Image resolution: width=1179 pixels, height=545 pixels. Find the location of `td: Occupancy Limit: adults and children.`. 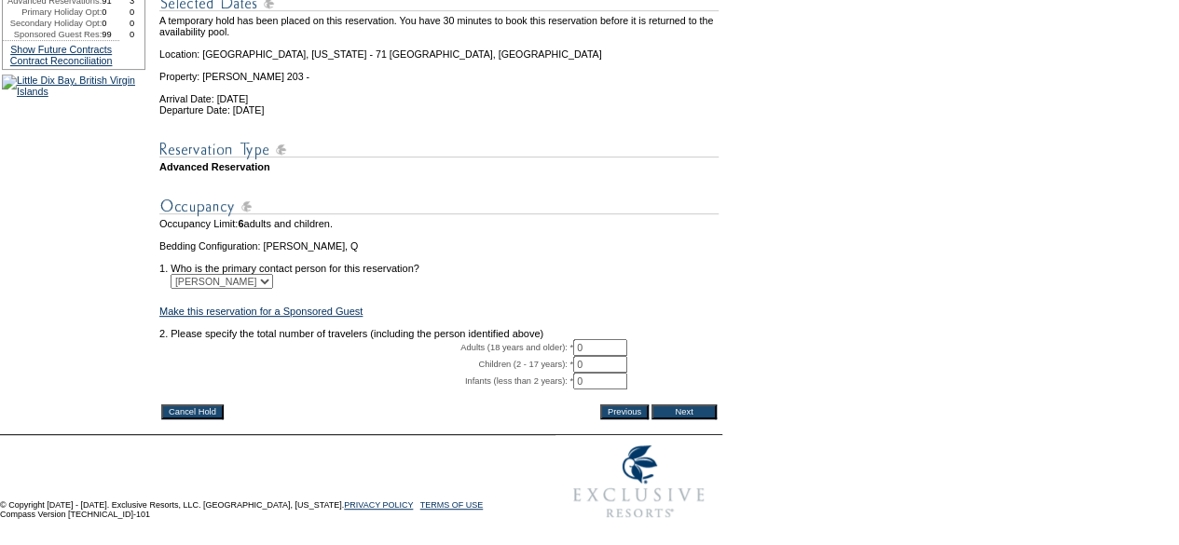

td: Occupancy Limit: adults and children. is located at coordinates (439, 224).